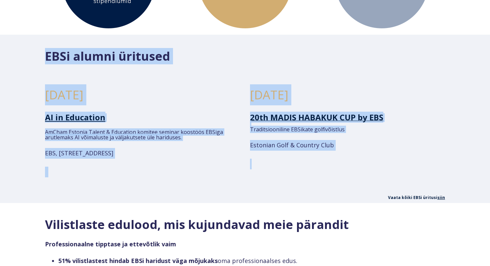 This screenshot has width=490, height=266. What do you see at coordinates (347, 145) in the screenshot?
I see `h2: Estonian Golf & Country Club` at bounding box center [347, 145].